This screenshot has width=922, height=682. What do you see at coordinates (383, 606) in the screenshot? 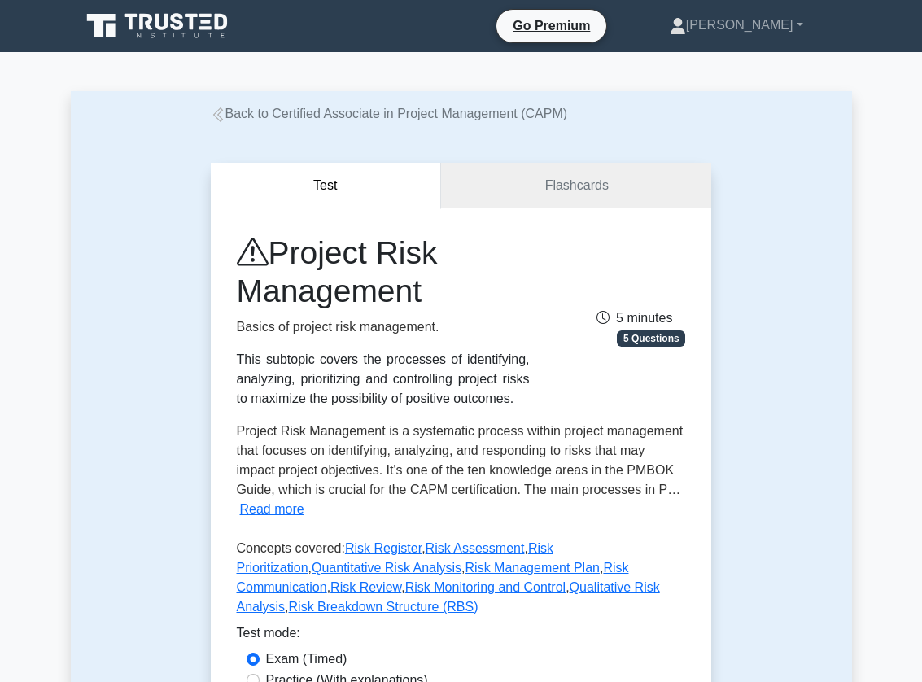
I see `a: Risk Breakdown Structure (RBS)` at bounding box center [383, 606].